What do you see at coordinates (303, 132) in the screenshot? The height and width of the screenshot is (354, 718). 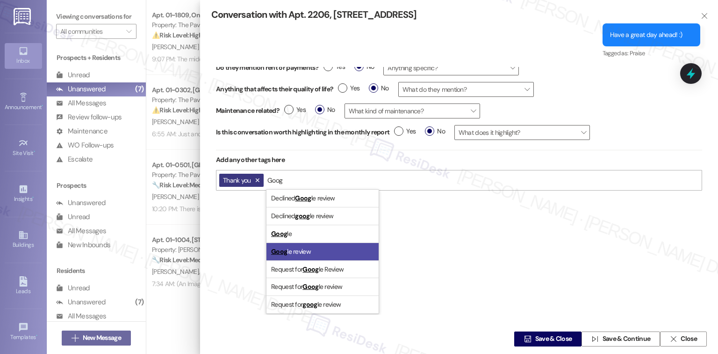 I see `label: Is this conversation worth highlighting in the monthly report` at bounding box center [303, 132].